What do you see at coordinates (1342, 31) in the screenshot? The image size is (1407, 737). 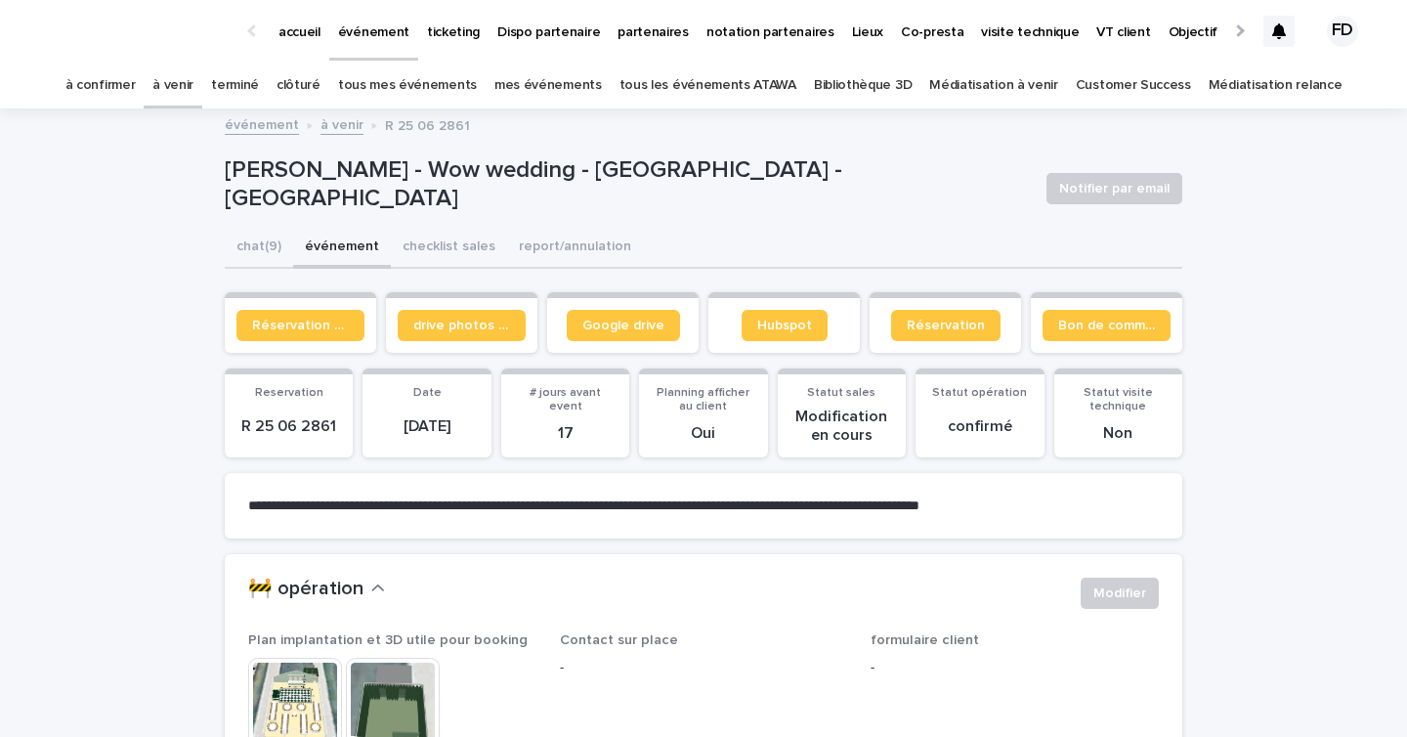 I see `div: FD` at bounding box center [1342, 31].